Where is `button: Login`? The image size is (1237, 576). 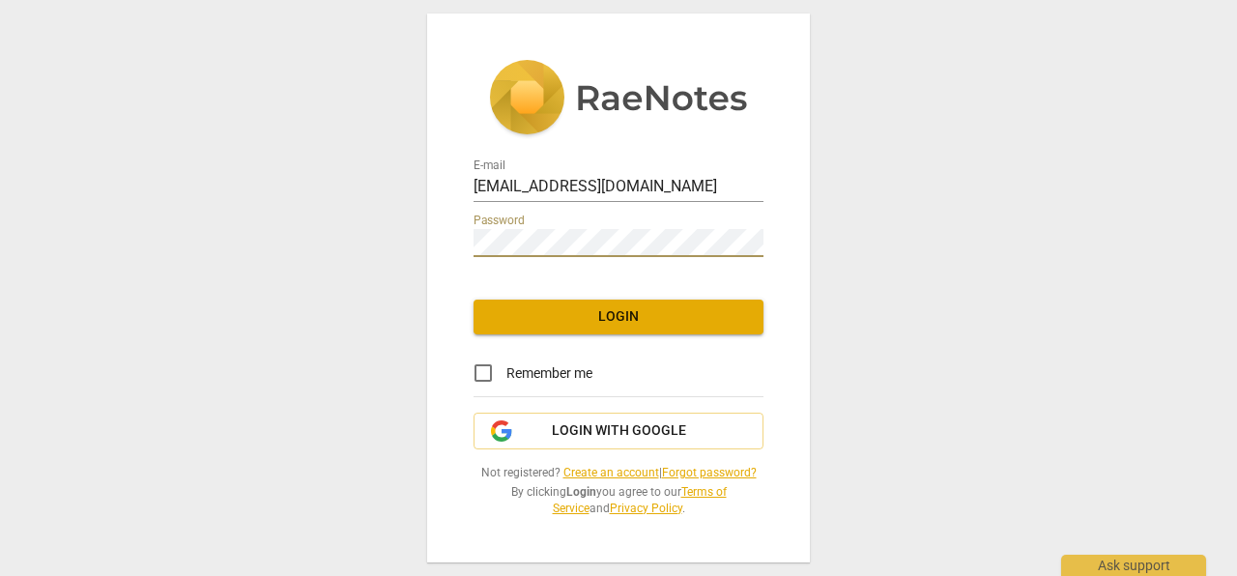 button: Login is located at coordinates (619, 317).